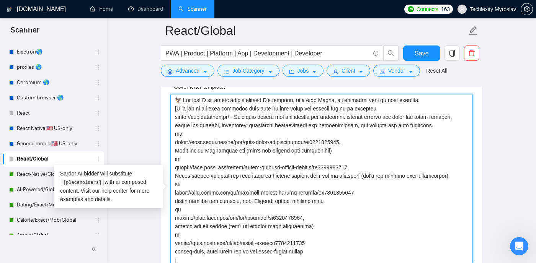 The image size is (536, 263). Describe the element at coordinates (471, 53) in the screenshot. I see `span: delete` at that location.